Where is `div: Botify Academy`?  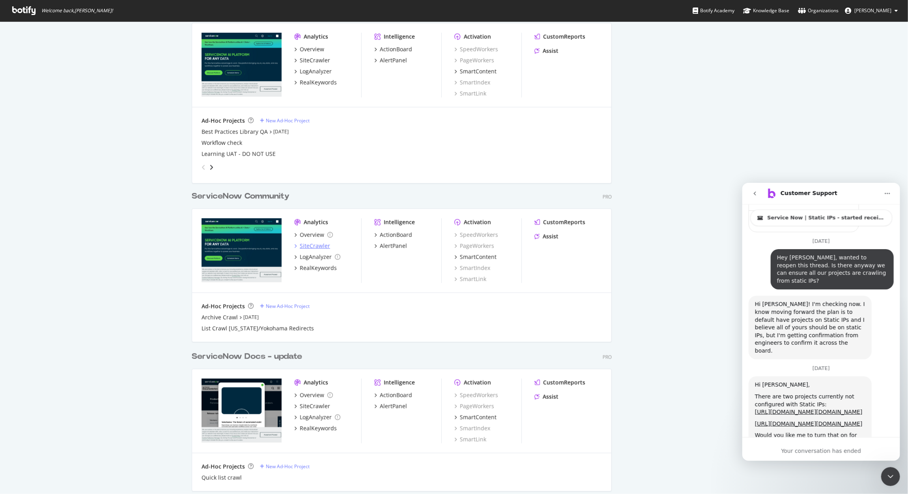 div: Botify Academy is located at coordinates (714, 11).